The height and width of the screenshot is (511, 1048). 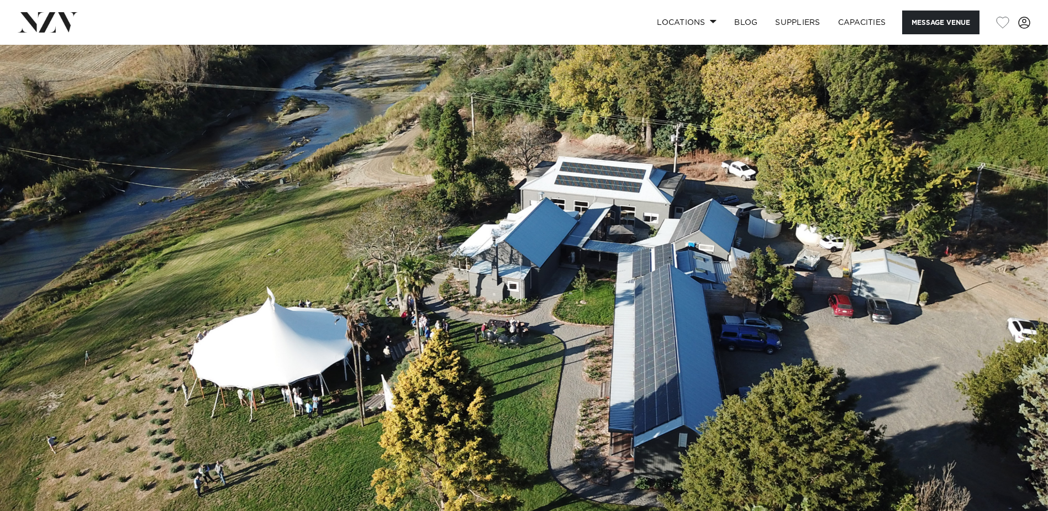 What do you see at coordinates (797, 22) in the screenshot?
I see `a: SUPPLIERS` at bounding box center [797, 22].